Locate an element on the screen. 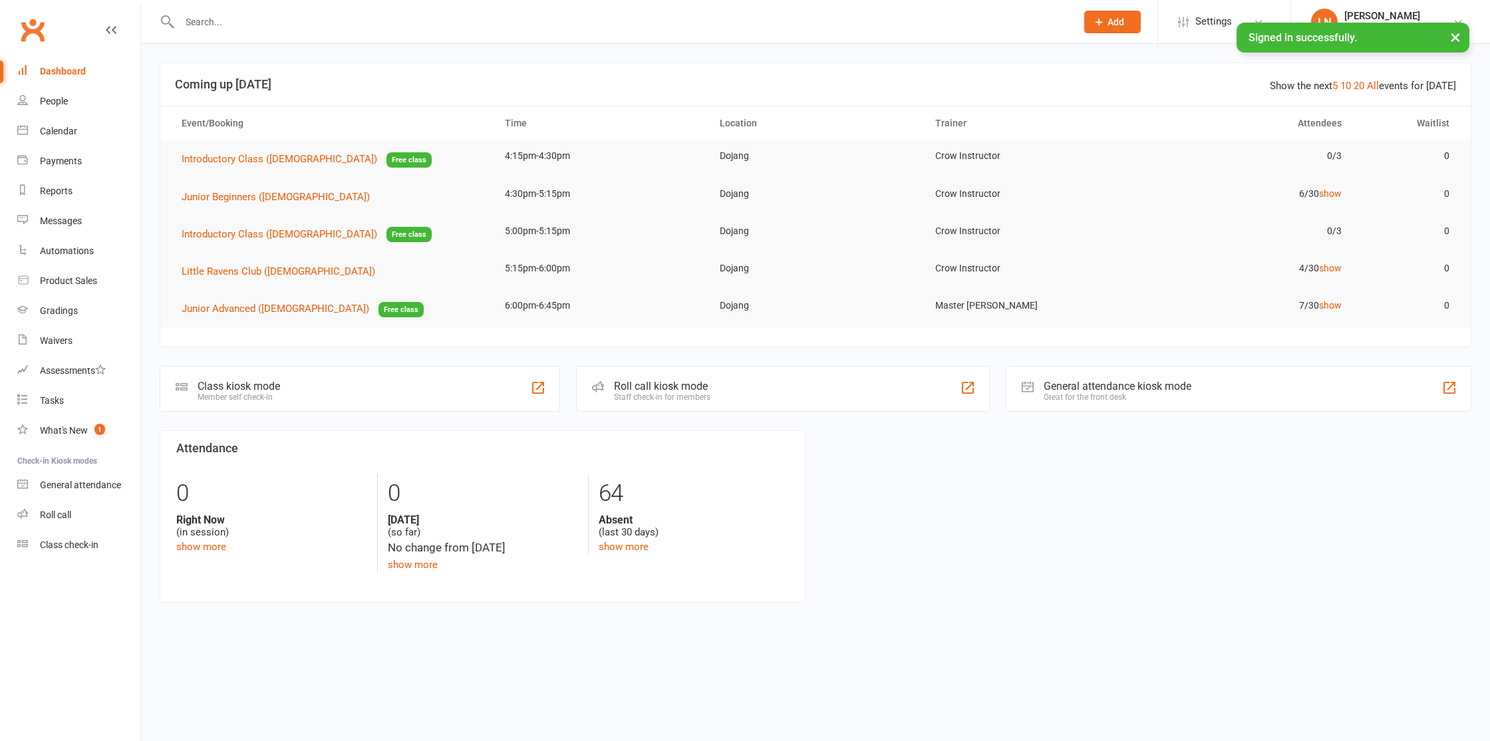 This screenshot has width=1490, height=741. a: Assessments is located at coordinates (79, 371).